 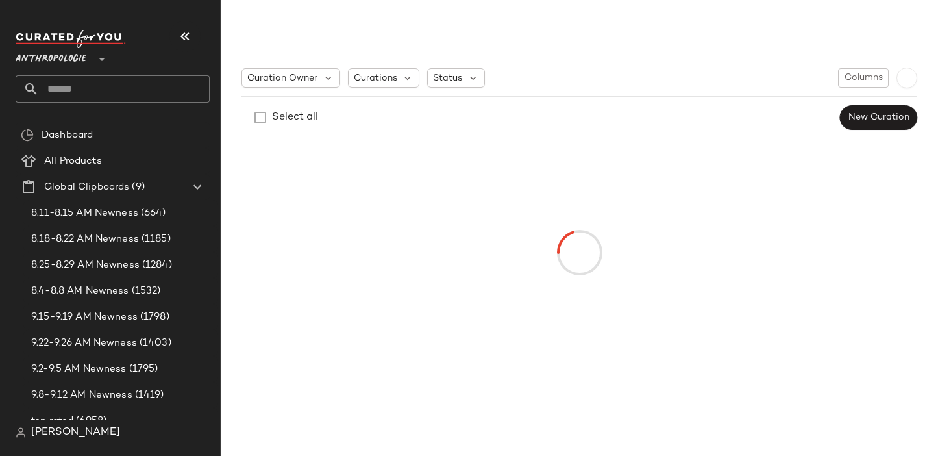 I want to click on span: Curation Owner, so click(x=282, y=78).